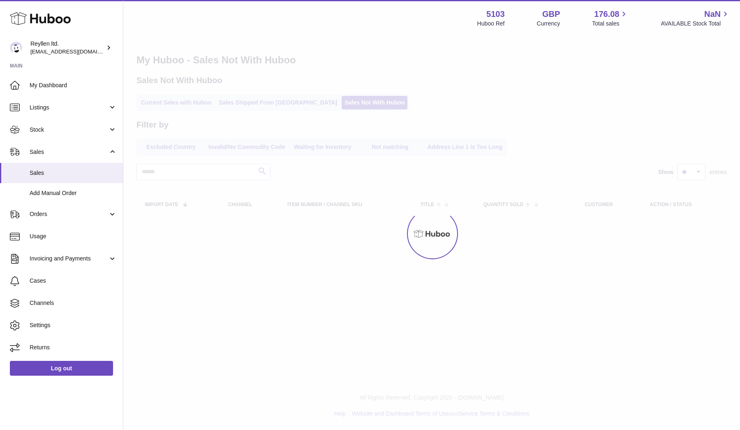 This screenshot has height=430, width=740. Describe the element at coordinates (73, 236) in the screenshot. I see `span: Usage` at that location.